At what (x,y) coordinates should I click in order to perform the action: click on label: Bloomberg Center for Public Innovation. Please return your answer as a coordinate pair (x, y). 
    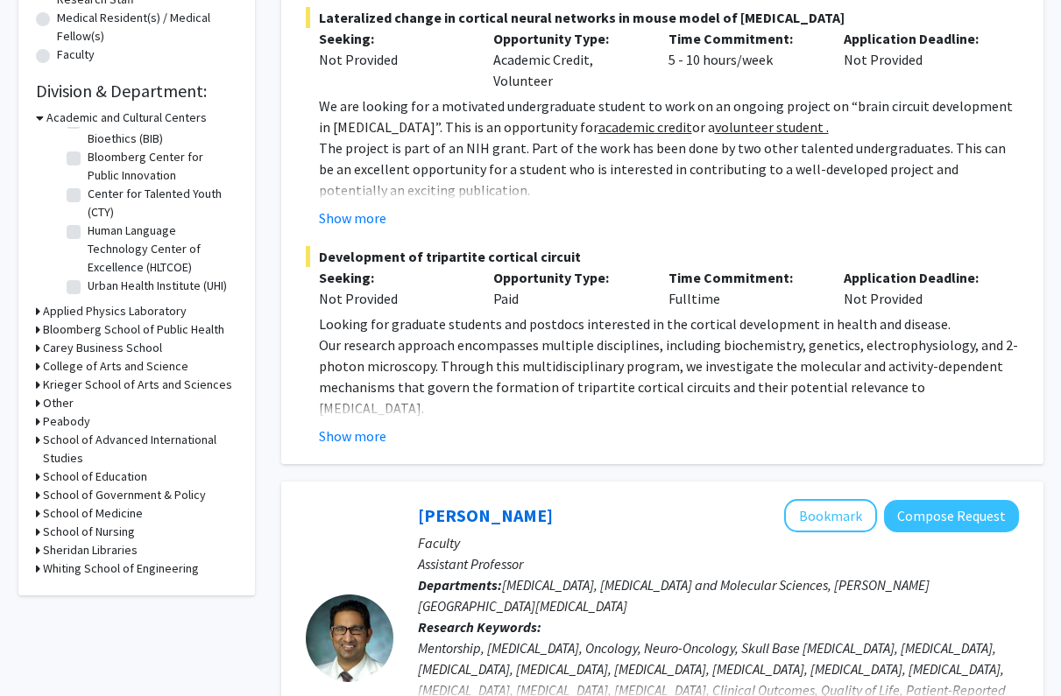
    Looking at the image, I should click on (160, 166).